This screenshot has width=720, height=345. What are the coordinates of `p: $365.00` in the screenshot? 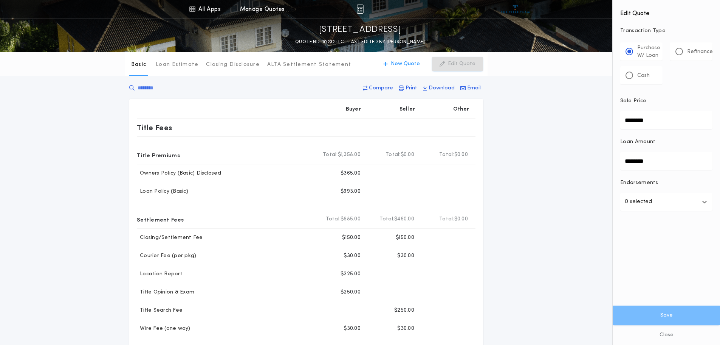 It's located at (351, 173).